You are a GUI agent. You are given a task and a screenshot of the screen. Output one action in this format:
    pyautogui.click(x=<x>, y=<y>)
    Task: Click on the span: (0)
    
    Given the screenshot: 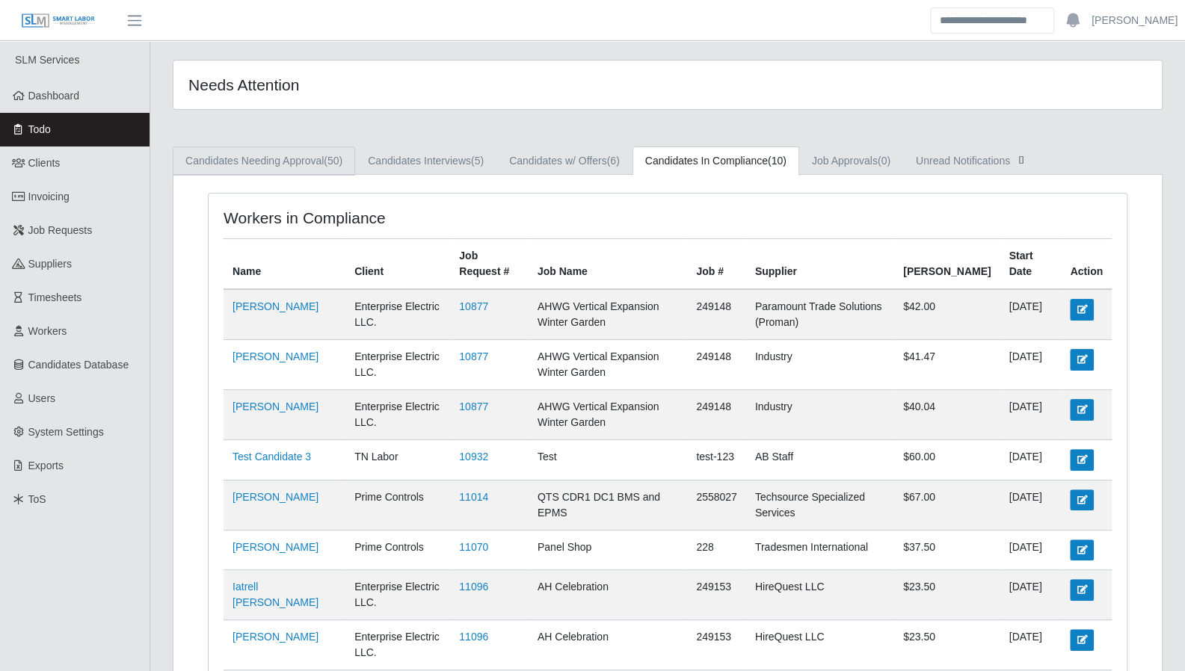 What is the action you would take?
    pyautogui.click(x=883, y=161)
    